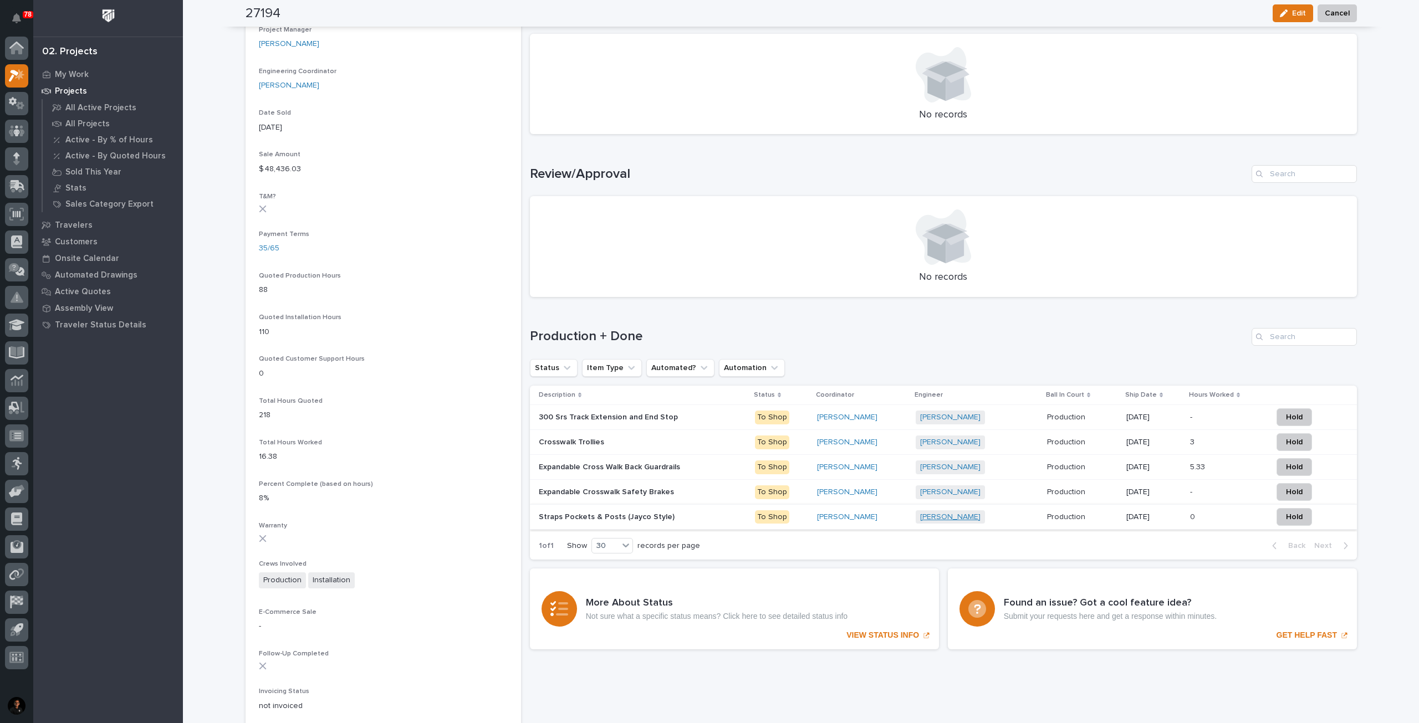 The image size is (1419, 723). What do you see at coordinates (283, 564) in the screenshot?
I see `span: Crews Involved` at bounding box center [283, 564].